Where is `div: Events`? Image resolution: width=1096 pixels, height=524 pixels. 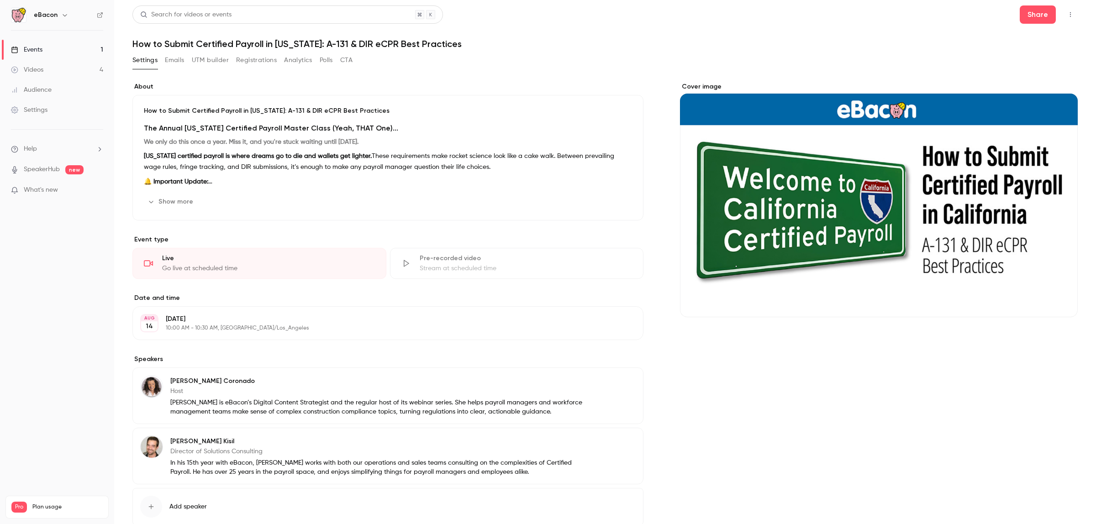 div: Events is located at coordinates (26, 50).